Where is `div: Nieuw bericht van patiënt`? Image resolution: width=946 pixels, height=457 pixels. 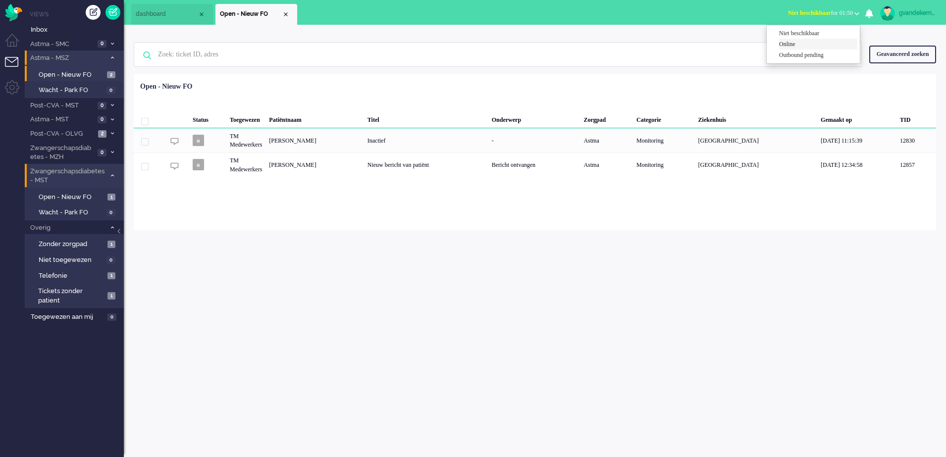 div: Nieuw bericht van patiënt is located at coordinates (426, 164).